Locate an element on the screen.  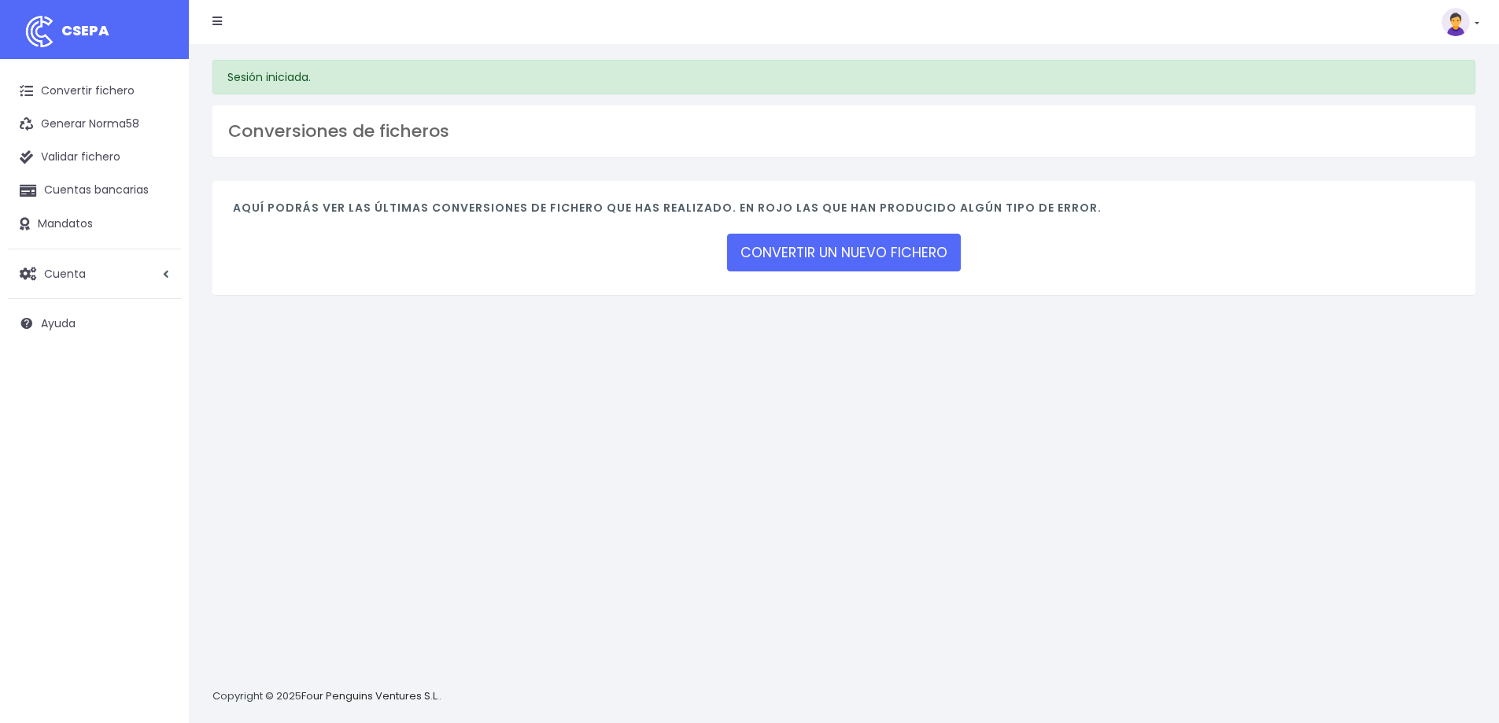
a: Convertir fichero is located at coordinates (94, 91).